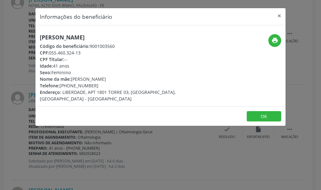  Describe the element at coordinates (46, 66) in the screenshot. I see `span: Idade:` at that location.